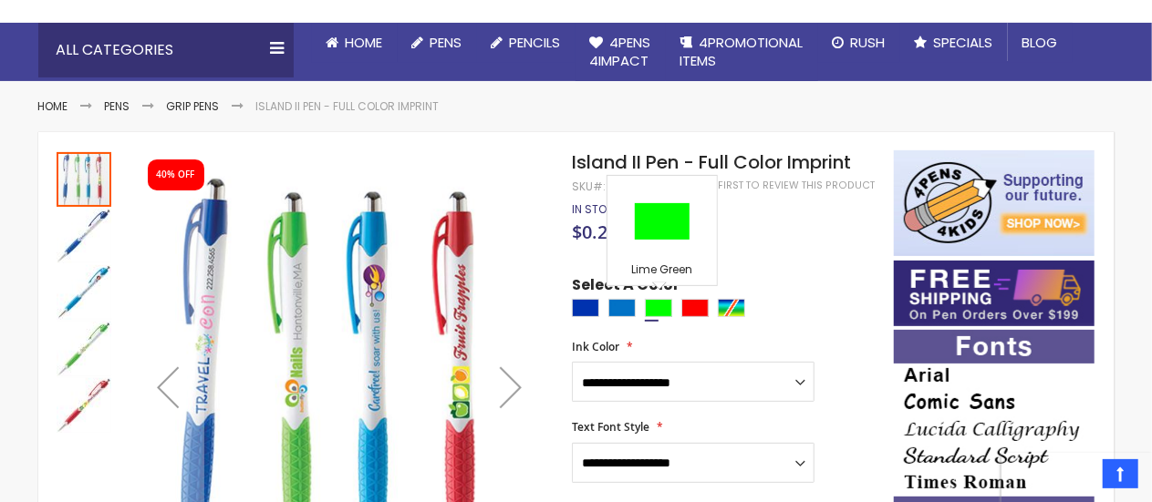  What do you see at coordinates (176, 175) in the screenshot?
I see `div: 40% OFF` at bounding box center [176, 175].